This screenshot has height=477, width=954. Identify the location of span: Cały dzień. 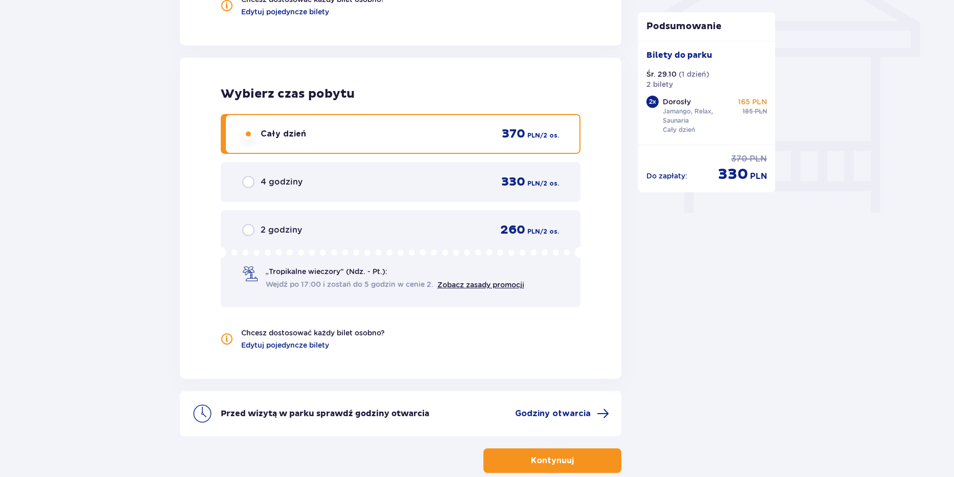
(283, 134).